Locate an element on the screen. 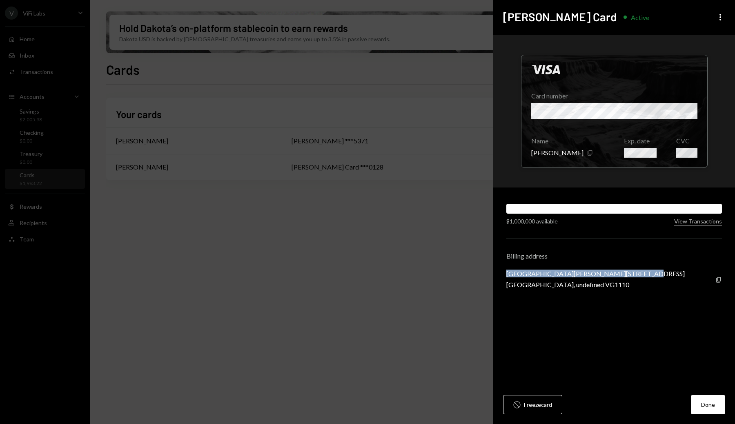  button: View Transactions is located at coordinates (698, 221).